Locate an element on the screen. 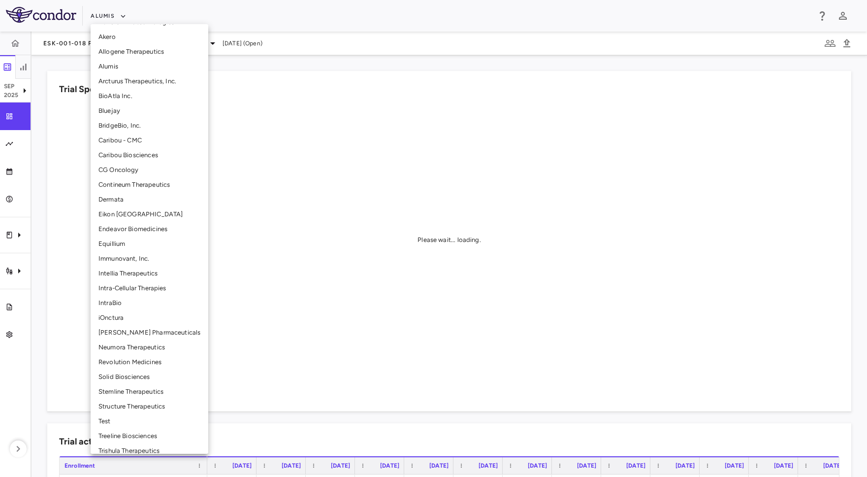 The width and height of the screenshot is (867, 477). li: BridgeBio, Inc. is located at coordinates (149, 126).